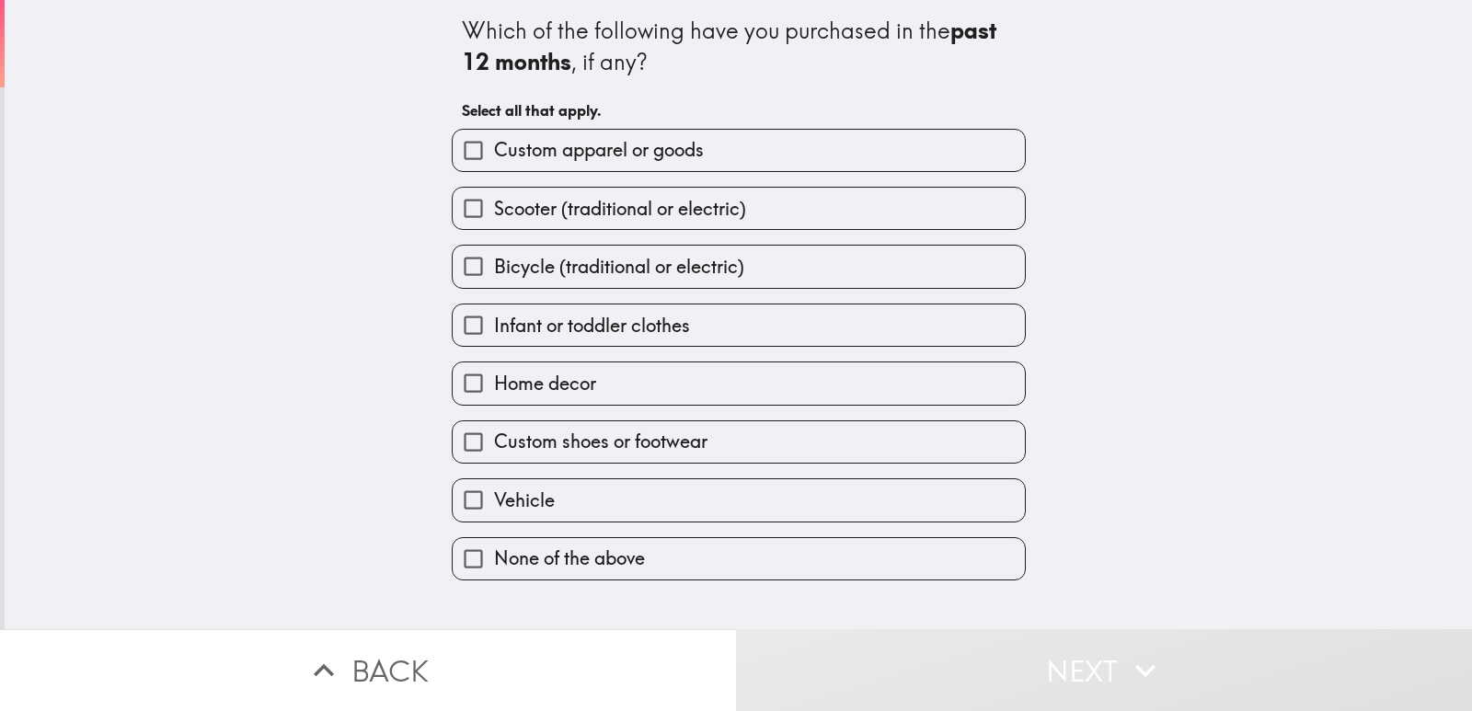  Describe the element at coordinates (601, 442) in the screenshot. I see `span: Custom shoes or footwear` at that location.